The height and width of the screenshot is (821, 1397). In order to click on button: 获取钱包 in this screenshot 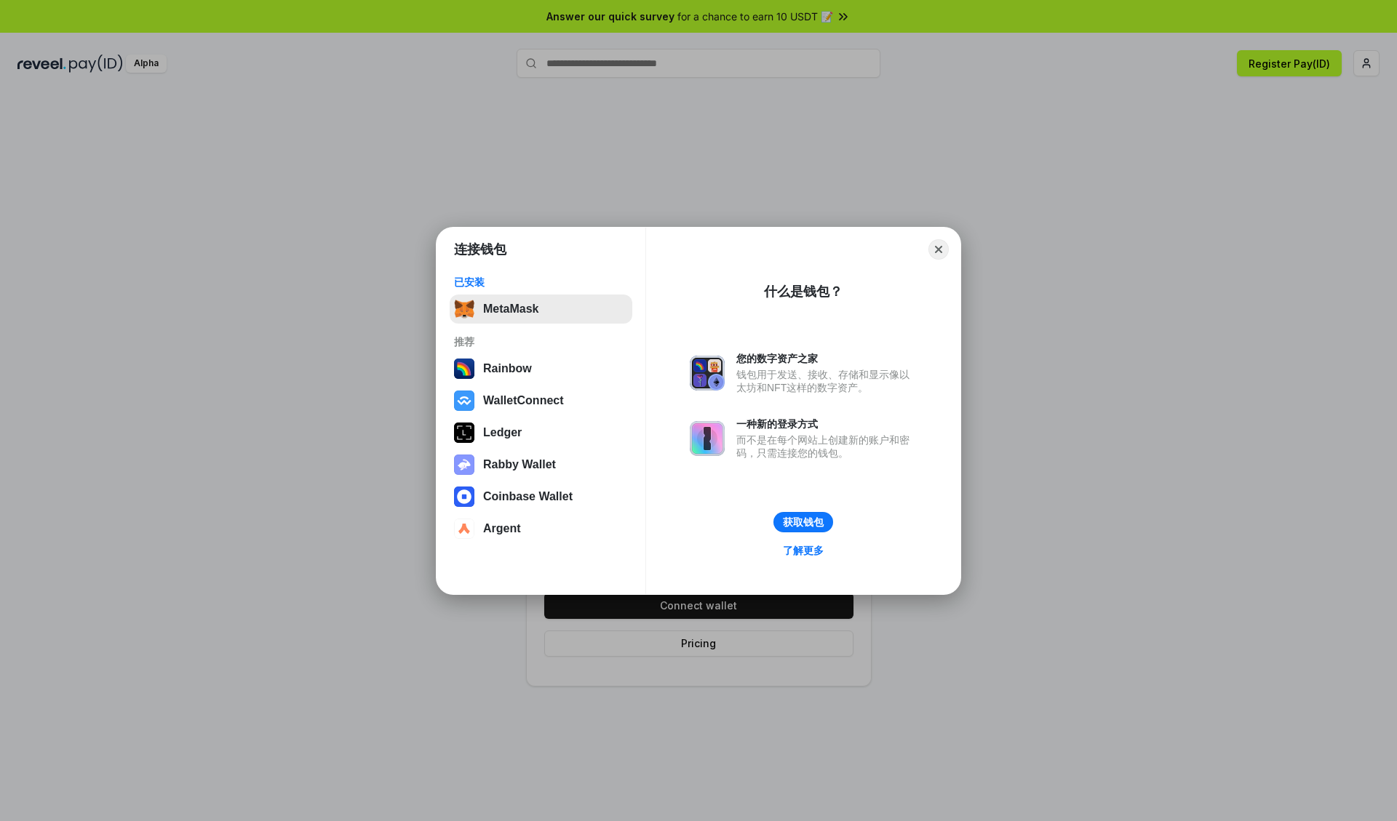, I will do `click(803, 522)`.